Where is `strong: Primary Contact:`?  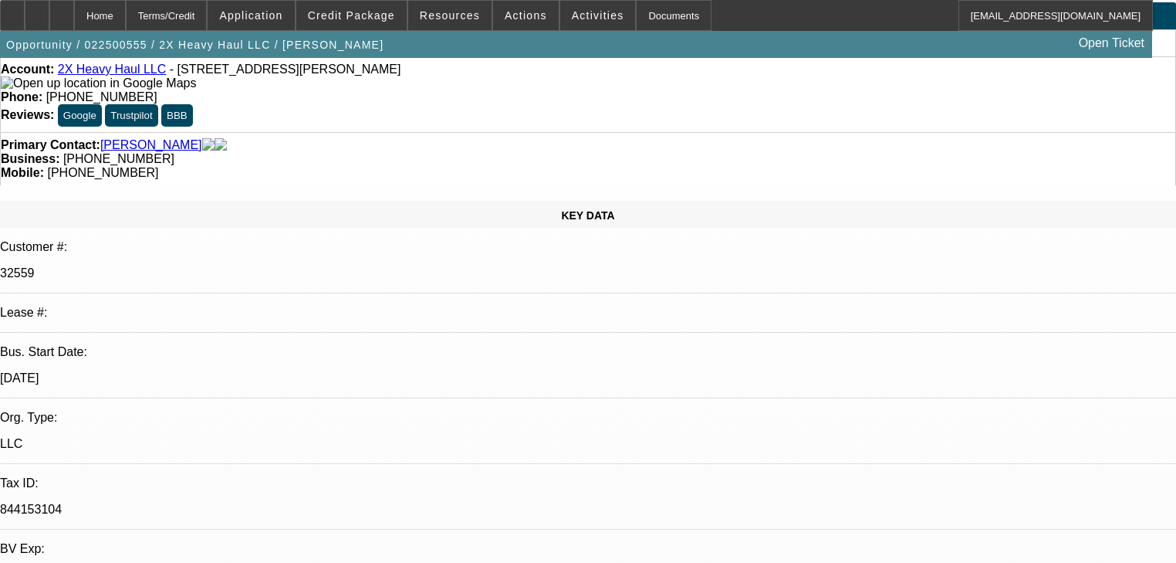
strong: Primary Contact: is located at coordinates (50, 145).